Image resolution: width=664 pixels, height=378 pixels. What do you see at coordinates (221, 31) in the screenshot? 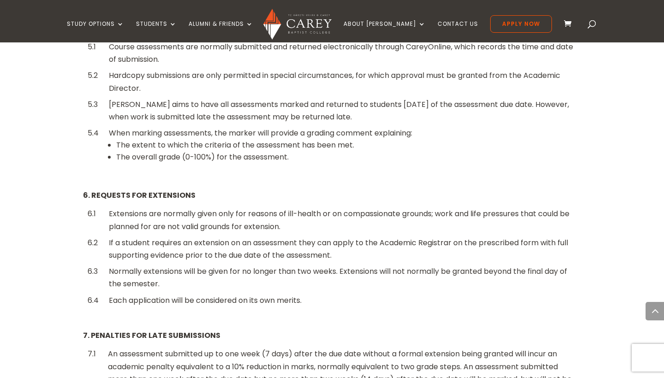
I see `a: Alumni & Friends` at bounding box center [221, 31].